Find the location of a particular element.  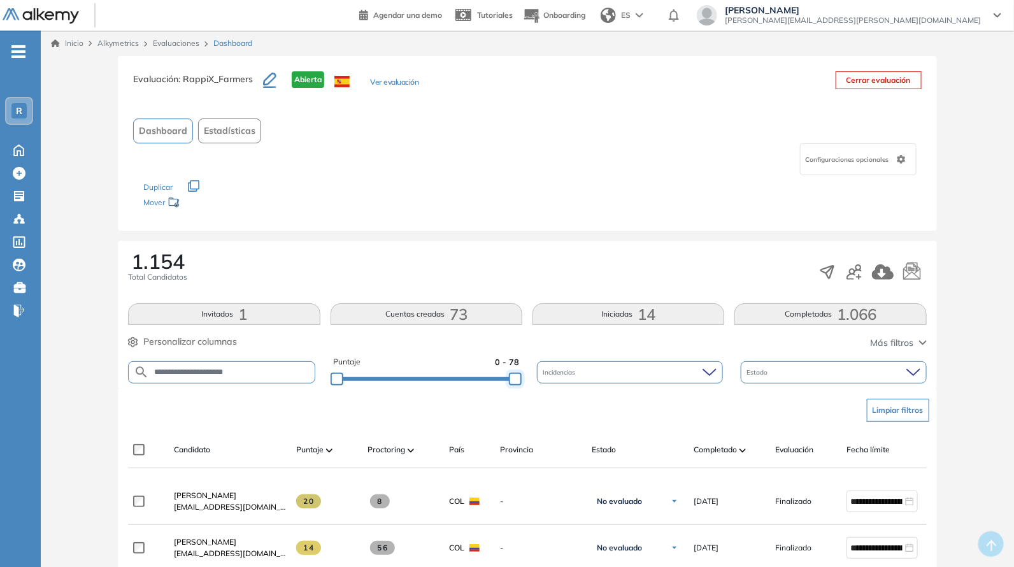

button: Estadísticas is located at coordinates (229, 131).